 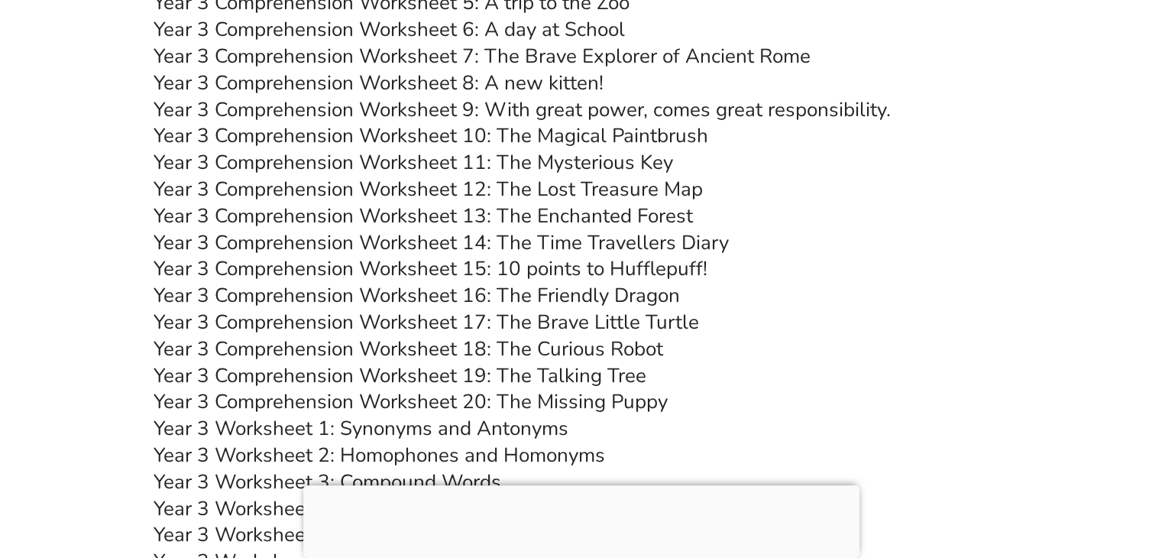 I want to click on a: Year 3 Comprehension Worksheet 19: The Talking Tree, so click(x=400, y=375).